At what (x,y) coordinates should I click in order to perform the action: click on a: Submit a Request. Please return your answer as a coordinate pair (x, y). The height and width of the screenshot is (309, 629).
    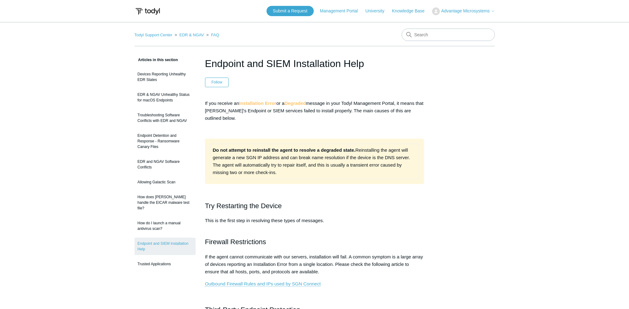
    Looking at the image, I should click on (290, 11).